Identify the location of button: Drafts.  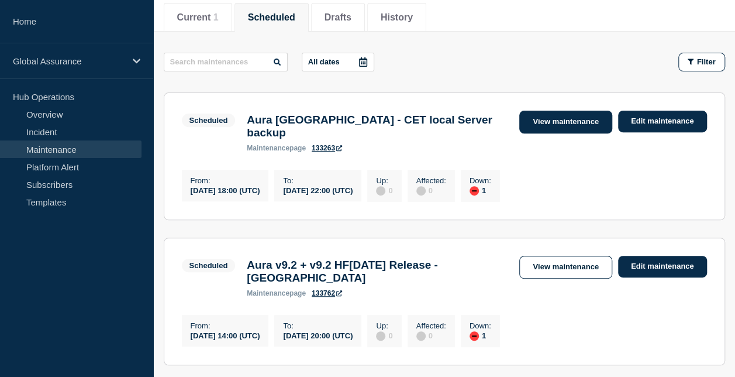
(338, 18).